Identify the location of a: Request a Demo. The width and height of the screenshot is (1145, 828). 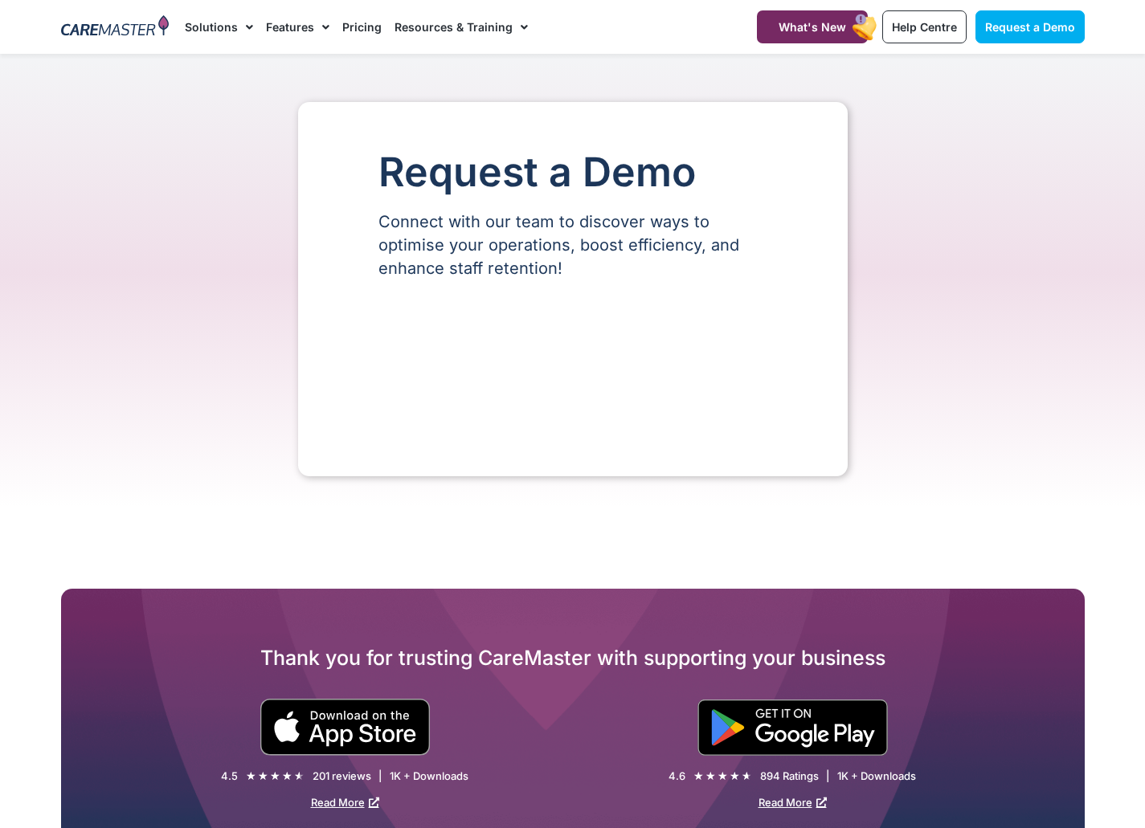
(1030, 27).